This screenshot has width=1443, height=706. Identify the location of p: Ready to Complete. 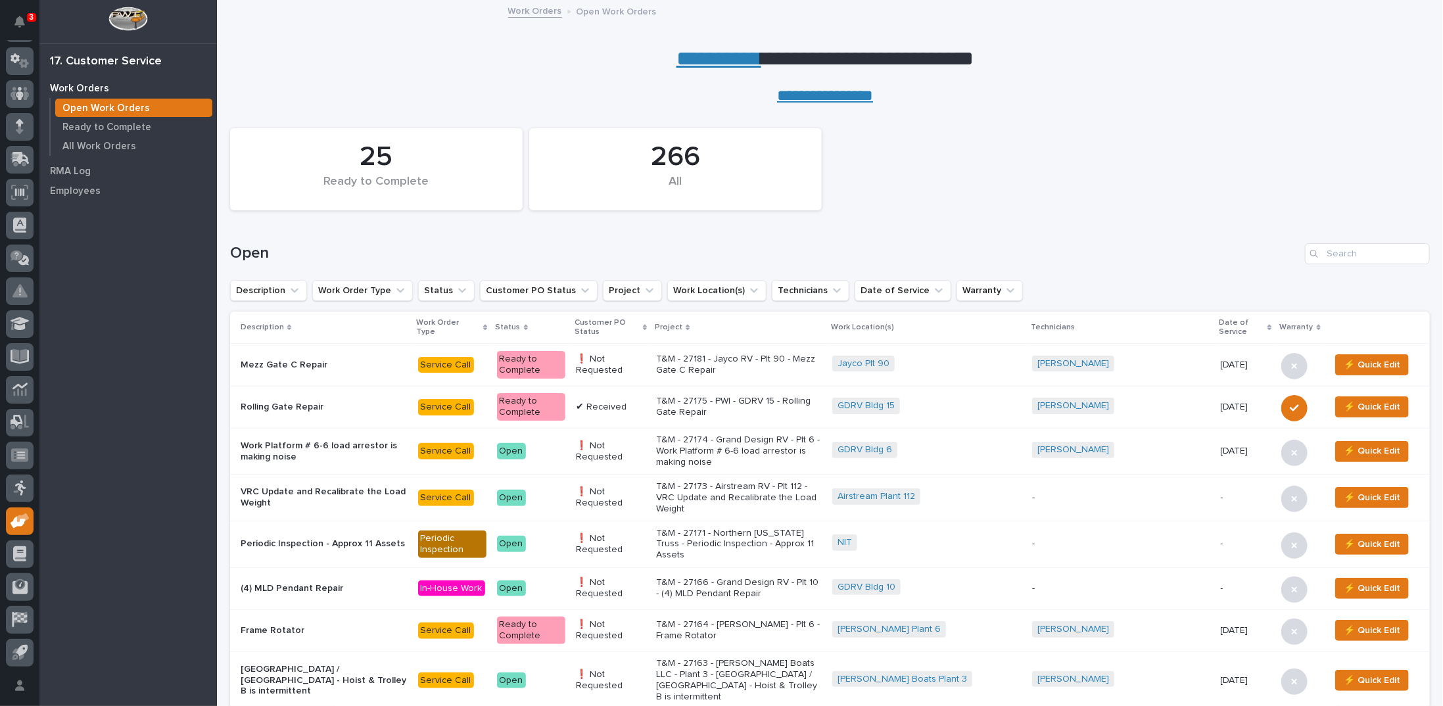
(106, 128).